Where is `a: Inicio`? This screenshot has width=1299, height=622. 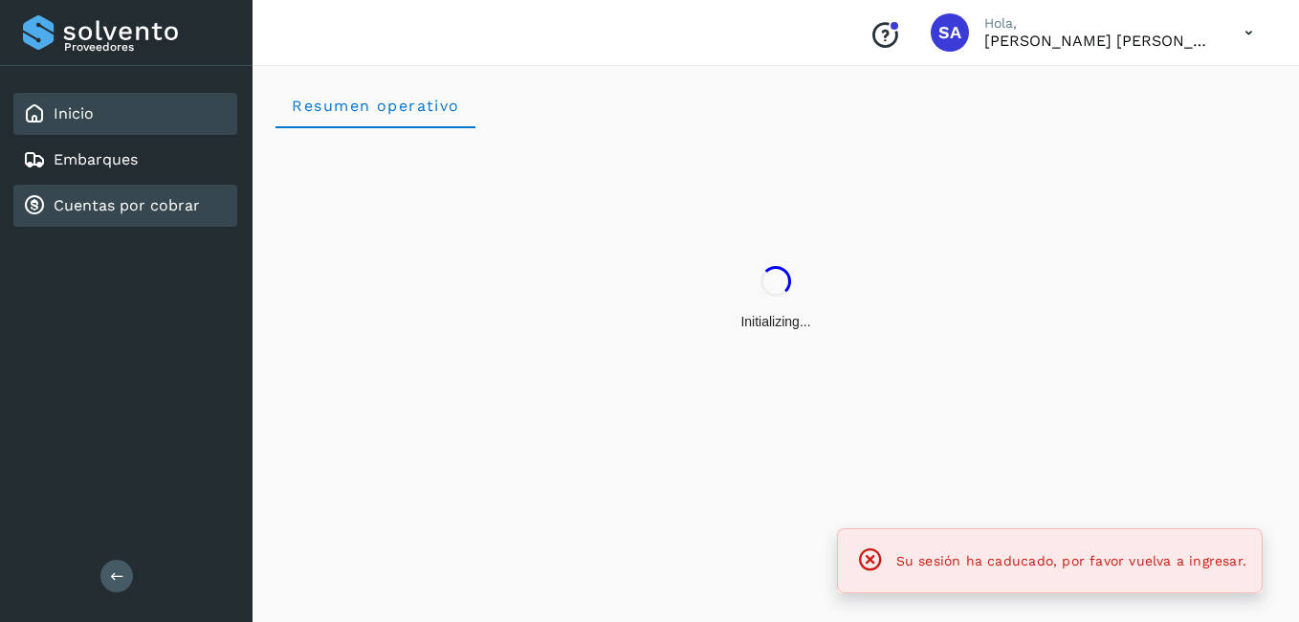 a: Inicio is located at coordinates (74, 113).